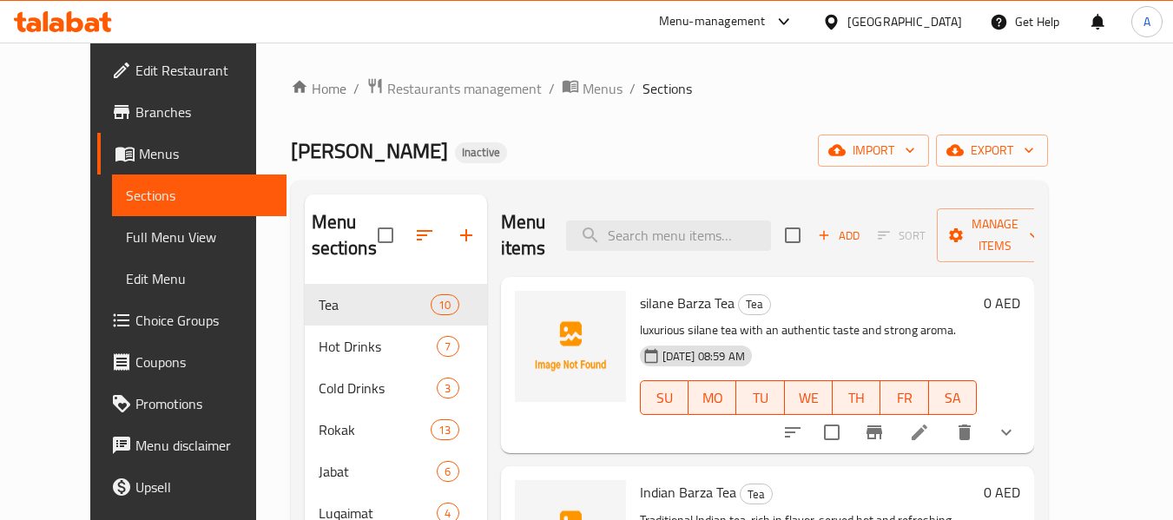 The height and width of the screenshot is (520, 1173). Describe the element at coordinates (524, 235) in the screenshot. I see `h2: Menu items` at that location.